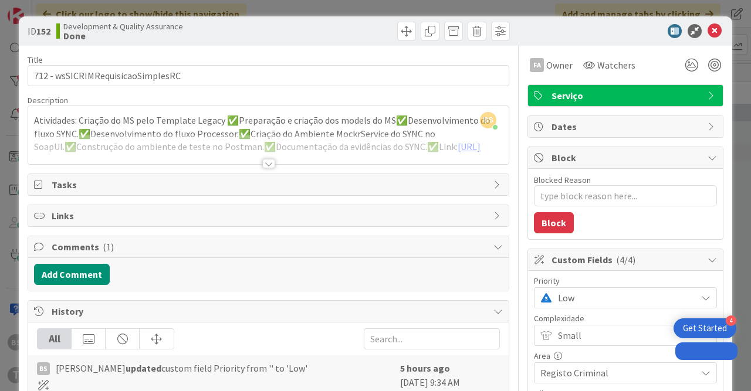 The image size is (751, 391). What do you see at coordinates (626, 319) in the screenshot?
I see `div: Complexidade` at bounding box center [626, 319].